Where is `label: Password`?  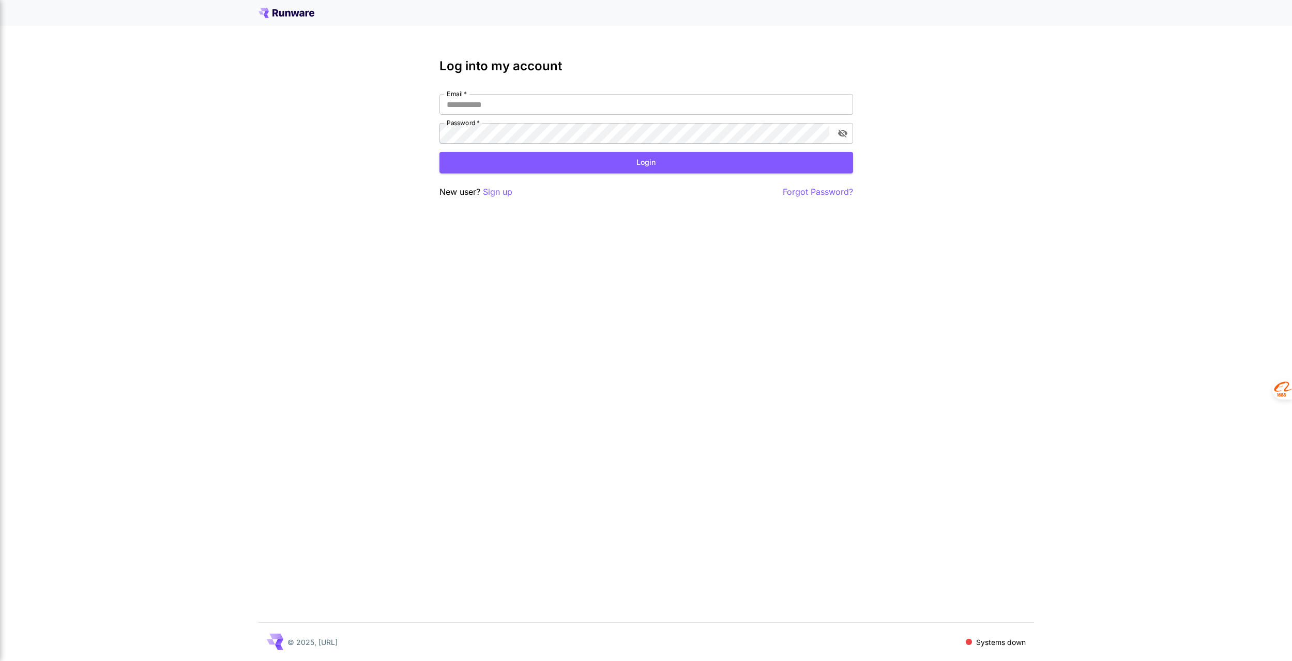
label: Password is located at coordinates (463, 123).